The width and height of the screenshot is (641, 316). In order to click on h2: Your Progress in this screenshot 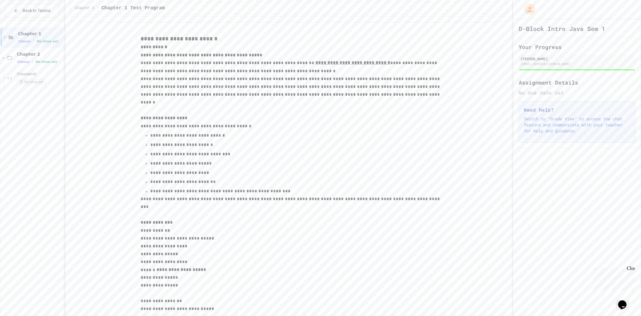, I will do `click(577, 47)`.